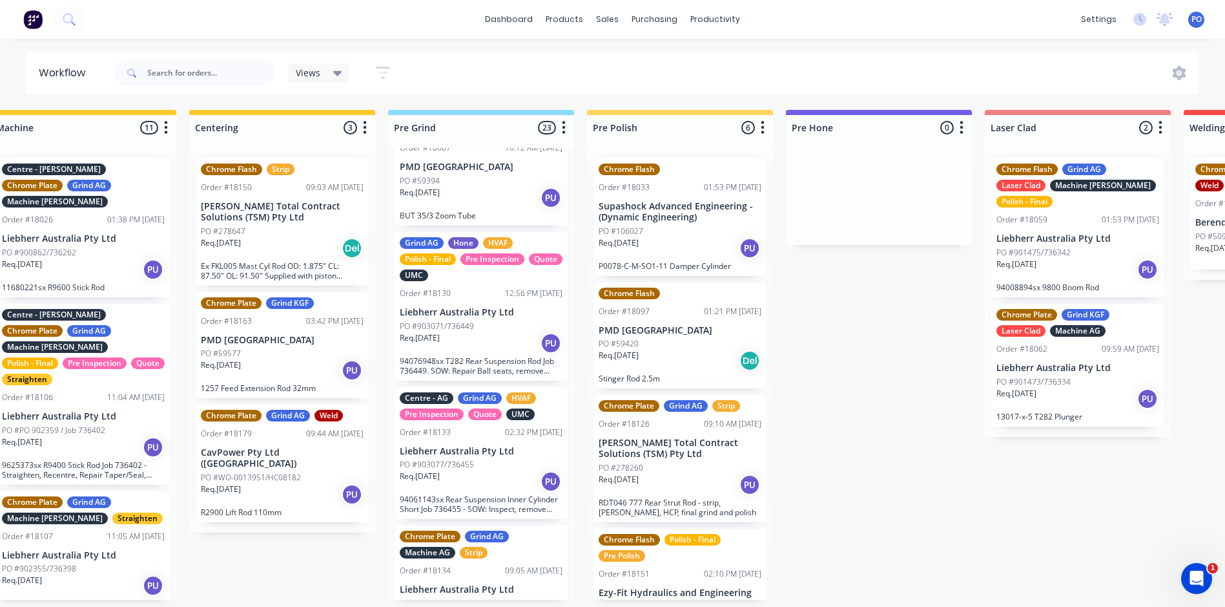 Image resolution: width=1225 pixels, height=607 pixels. I want to click on p: 1257 Feed Extension Rod 32mm, so click(282, 388).